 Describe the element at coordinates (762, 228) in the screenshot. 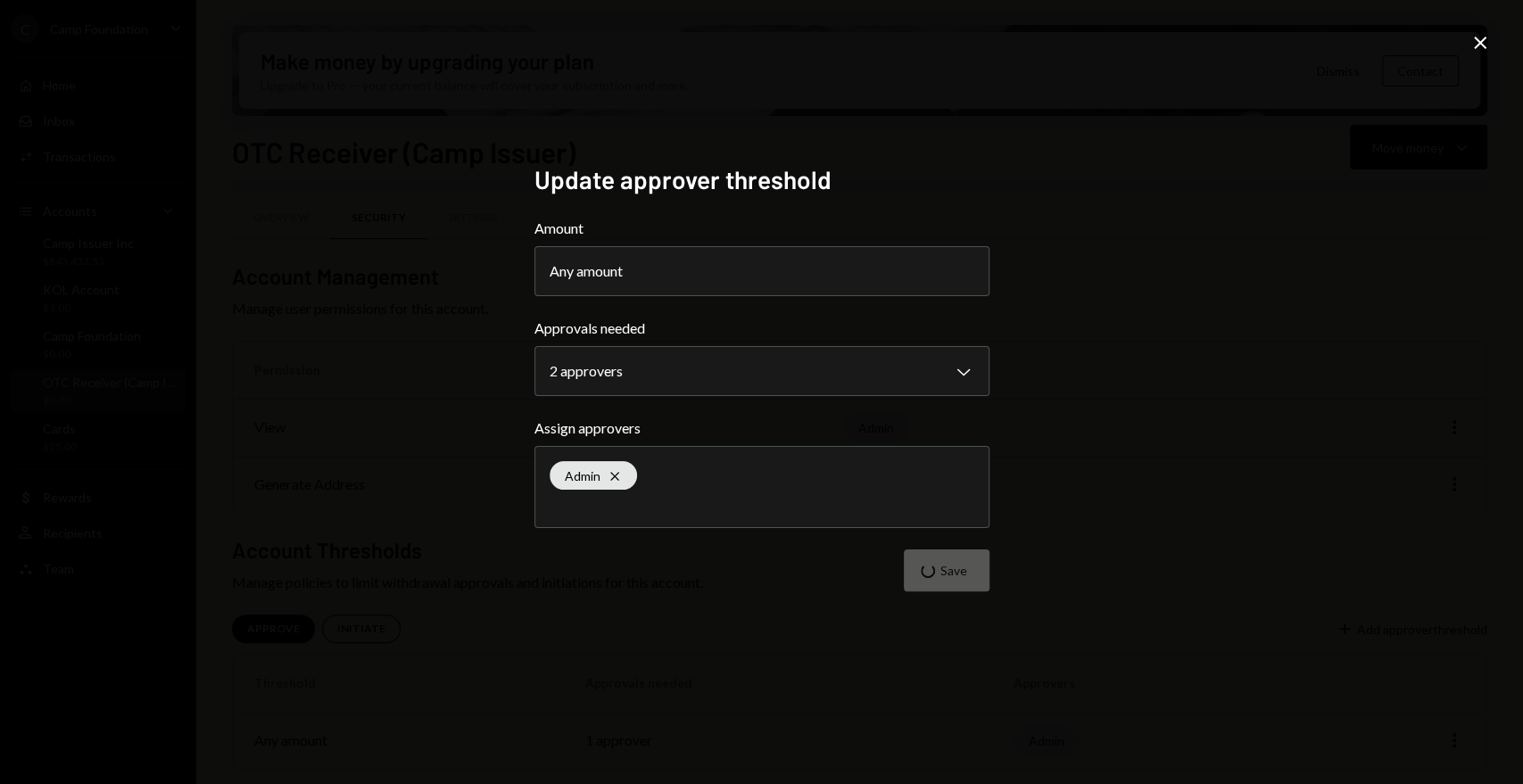

I see `label: Amount` at that location.